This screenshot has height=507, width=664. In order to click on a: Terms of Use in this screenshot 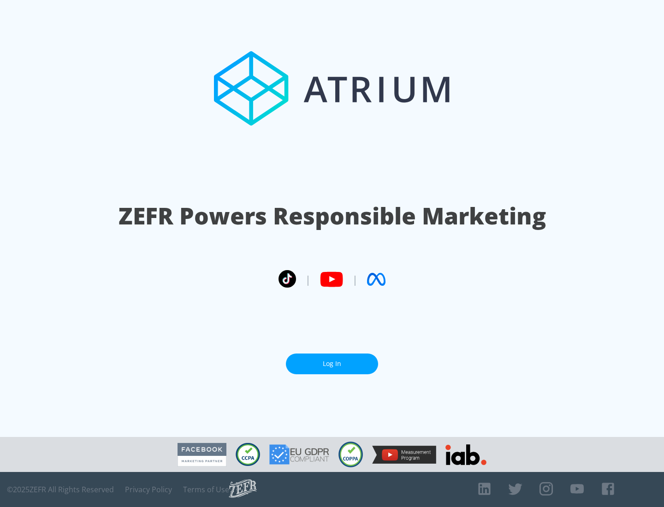, I will do `click(206, 490)`.